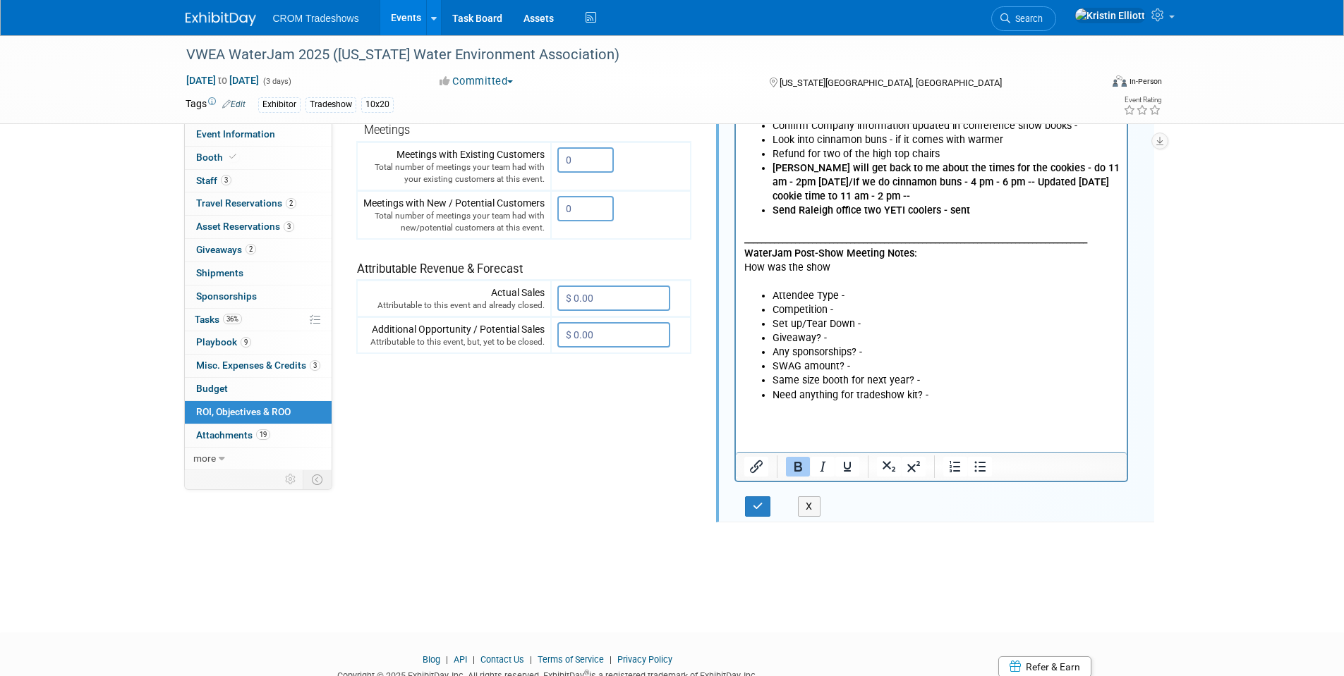 The width and height of the screenshot is (1344, 676). Describe the element at coordinates (210, 55) in the screenshot. I see `li: Objective - More exposure for CROM2/Services` at that location.